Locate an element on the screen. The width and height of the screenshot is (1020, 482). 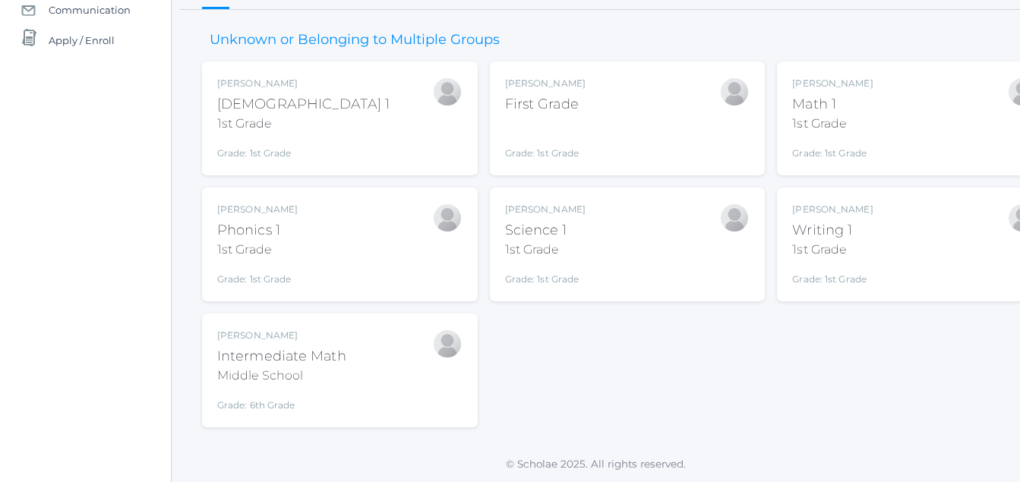
div: Math 1 is located at coordinates (832, 104).